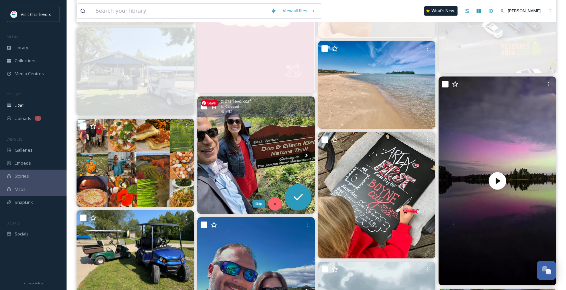 This screenshot has height=290, width=566. What do you see at coordinates (36, 14) in the screenshot?
I see `span: Visit Charlevoix` at bounding box center [36, 14].